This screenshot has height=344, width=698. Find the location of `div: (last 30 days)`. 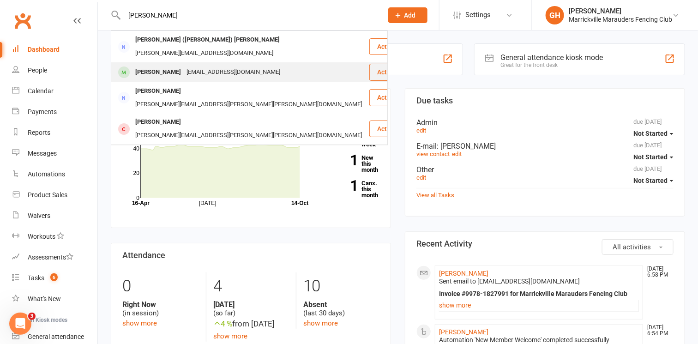

div: (last 30 days) is located at coordinates (341, 309).